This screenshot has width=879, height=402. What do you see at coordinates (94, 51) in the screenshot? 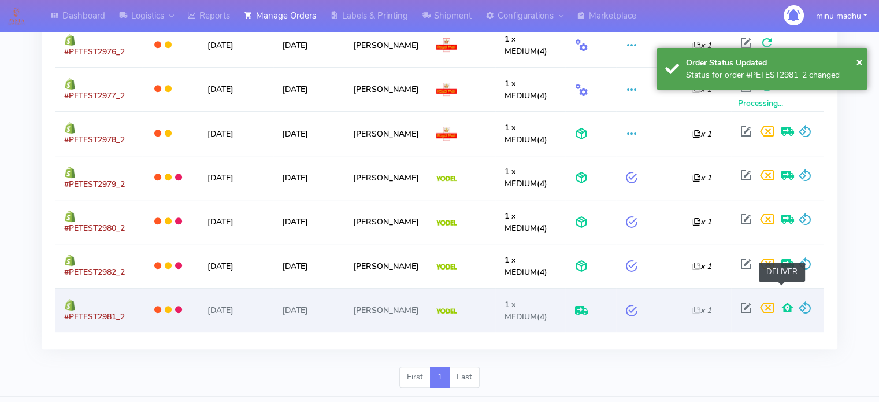
I see `span: #PETEST2976_2` at bounding box center [94, 51].